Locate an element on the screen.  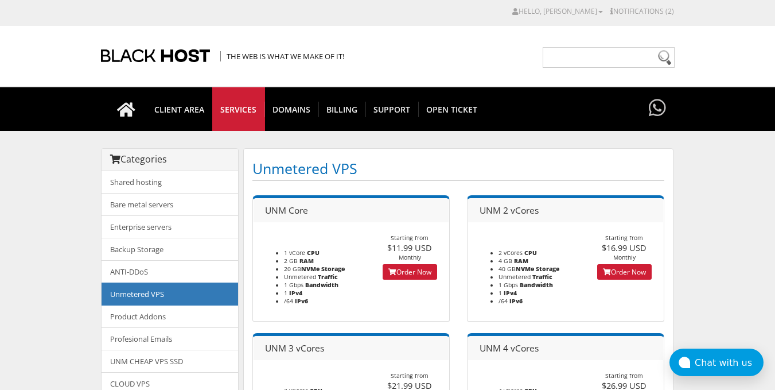
a: Support is located at coordinates (392, 109).